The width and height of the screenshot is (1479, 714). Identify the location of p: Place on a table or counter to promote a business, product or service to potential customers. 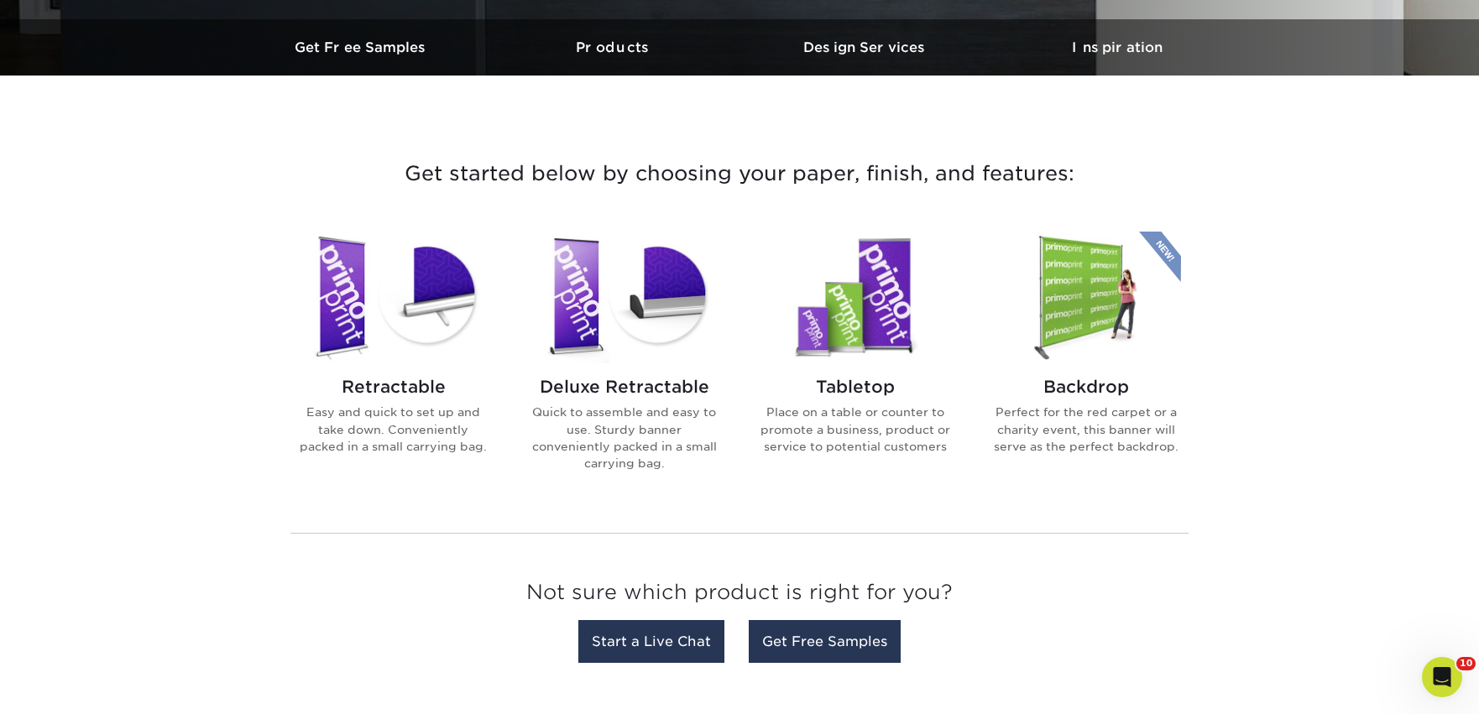
(854, 429).